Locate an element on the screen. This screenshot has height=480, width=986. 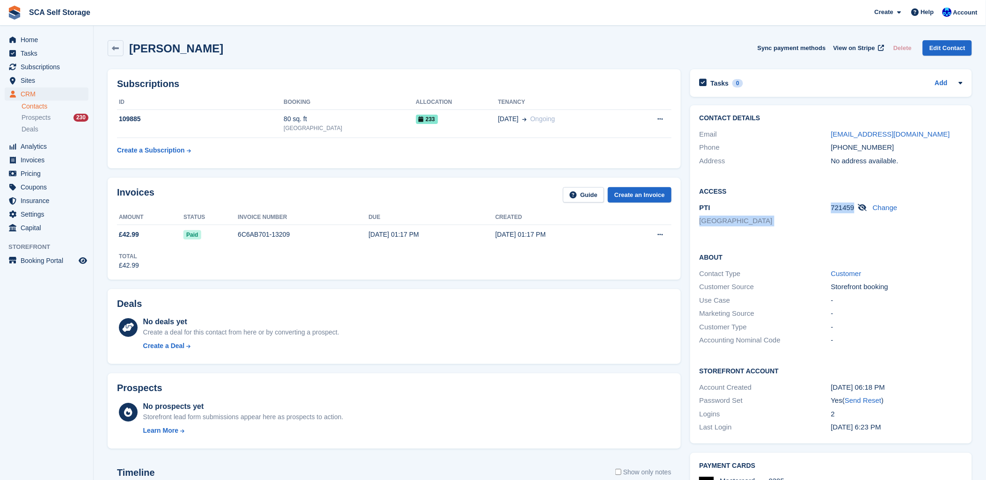
span: Coupons is located at coordinates (49, 187).